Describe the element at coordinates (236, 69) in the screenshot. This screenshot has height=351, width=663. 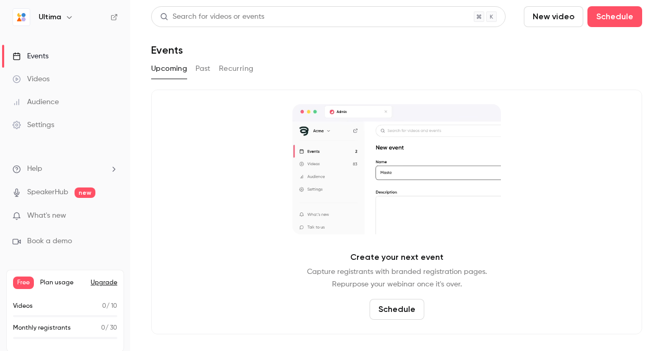
I see `button: Recurring` at that location.